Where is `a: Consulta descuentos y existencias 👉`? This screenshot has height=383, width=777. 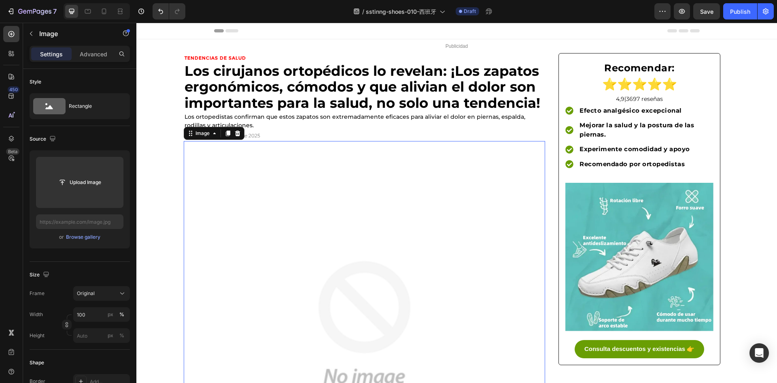
a: Consulta descuentos y existencias 👉 is located at coordinates (503, 326).